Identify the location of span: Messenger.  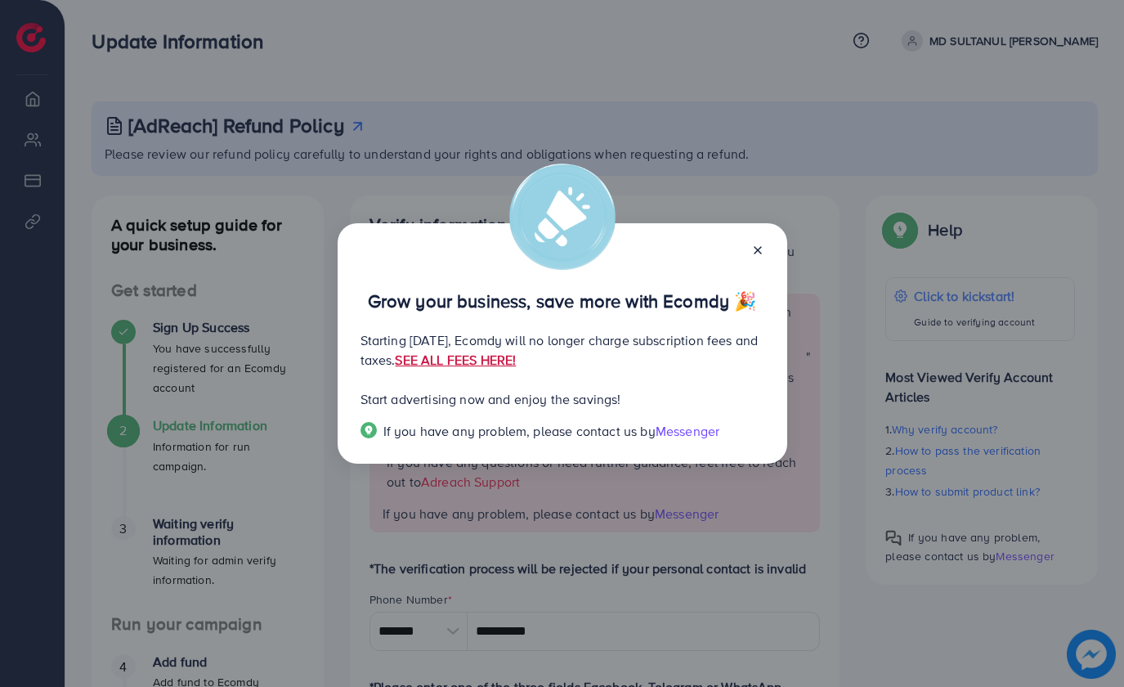
(688, 431).